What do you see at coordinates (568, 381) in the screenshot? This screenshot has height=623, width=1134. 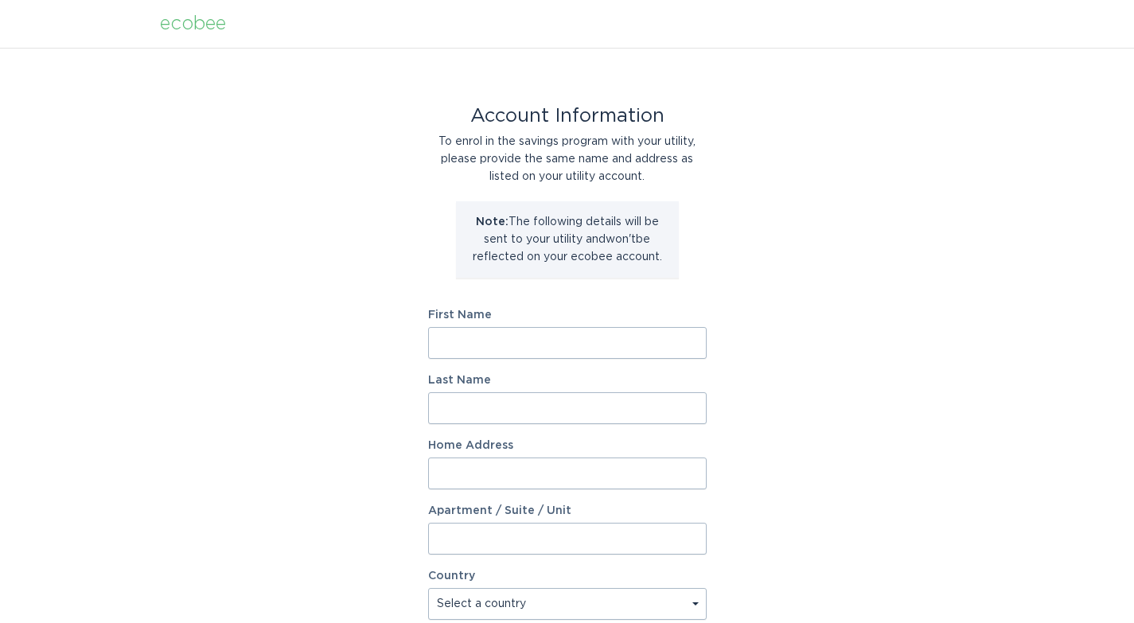 I see `label: Last Name` at bounding box center [568, 381].